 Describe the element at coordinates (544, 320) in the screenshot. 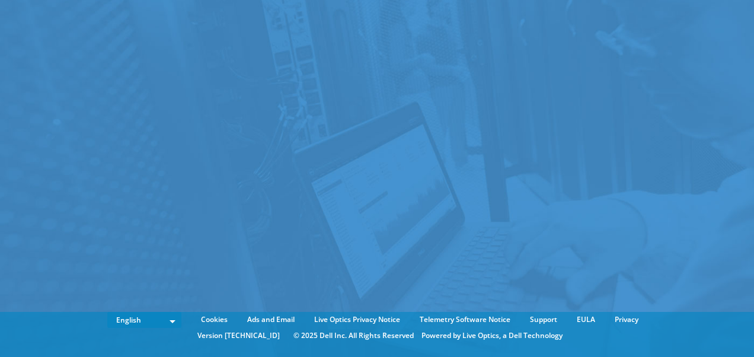

I see `a: Support` at that location.